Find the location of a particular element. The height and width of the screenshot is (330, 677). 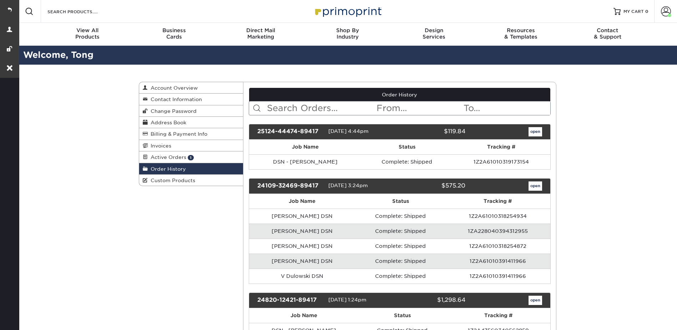

div: $1,298.64 is located at coordinates (432, 300).